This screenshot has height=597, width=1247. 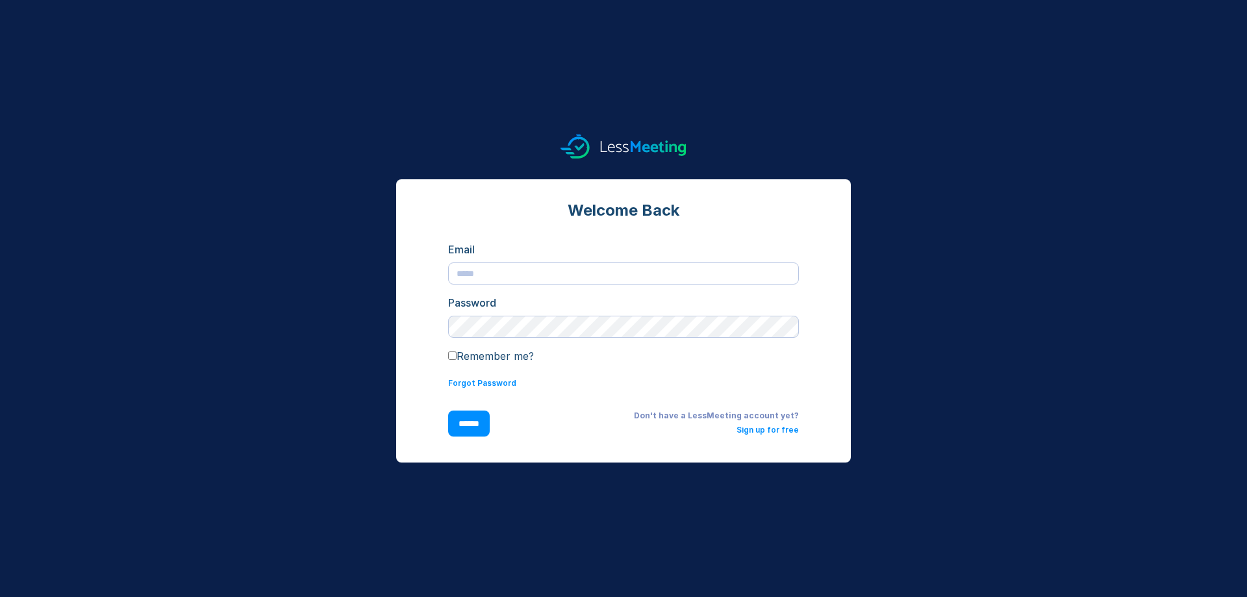 I want to click on div: Password, so click(x=624, y=303).